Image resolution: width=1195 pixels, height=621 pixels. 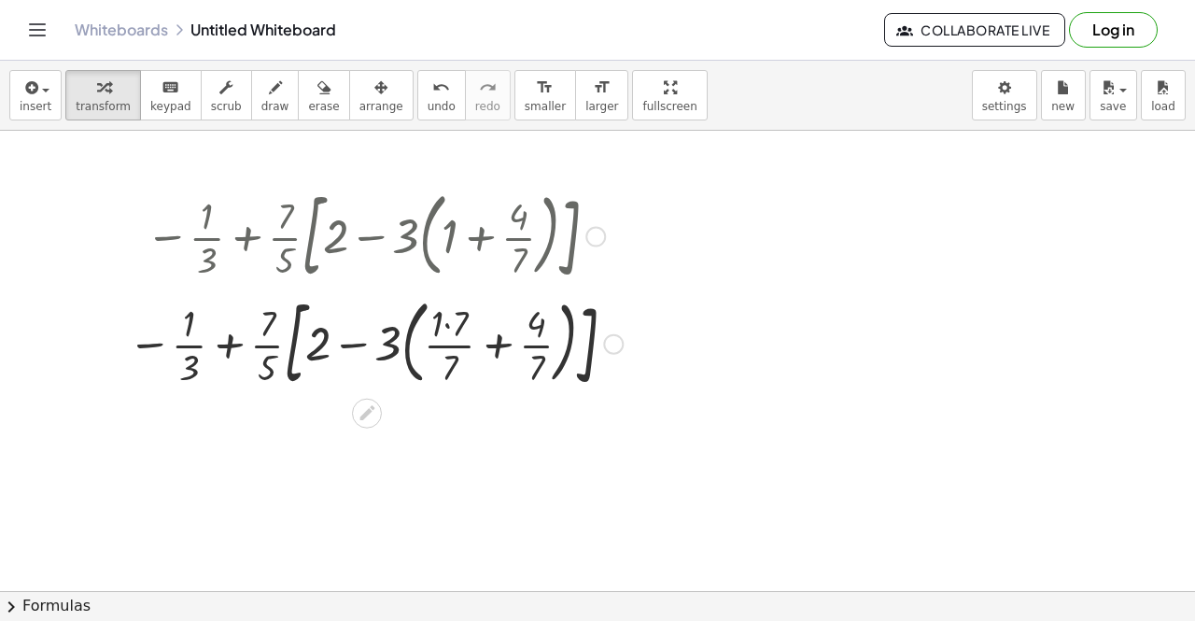 What do you see at coordinates (1063, 95) in the screenshot?
I see `button: new` at bounding box center [1063, 95].